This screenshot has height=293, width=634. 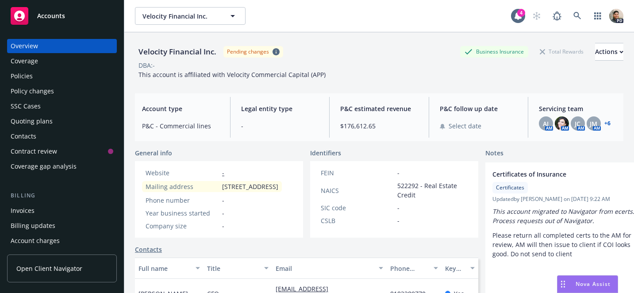 I want to click on a: Invoices, so click(x=62, y=211).